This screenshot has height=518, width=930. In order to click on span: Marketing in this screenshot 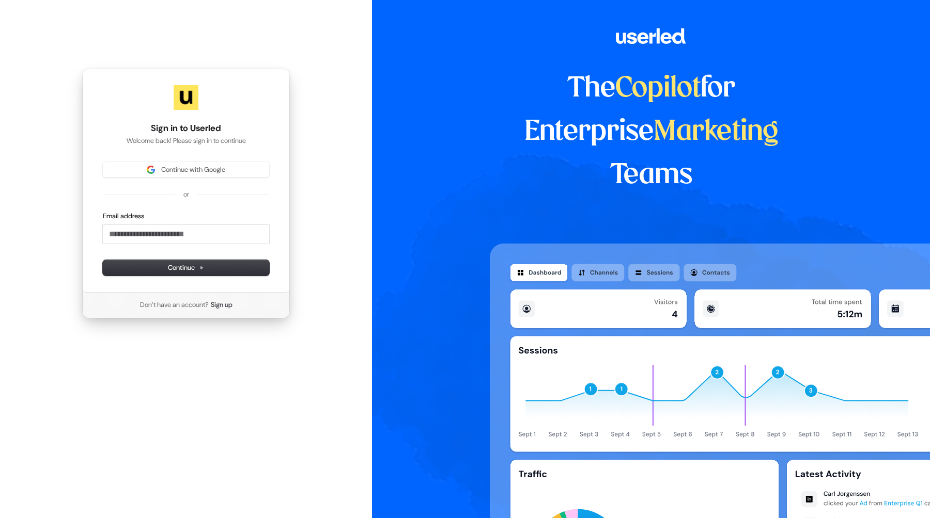, I will do `click(716, 132)`.